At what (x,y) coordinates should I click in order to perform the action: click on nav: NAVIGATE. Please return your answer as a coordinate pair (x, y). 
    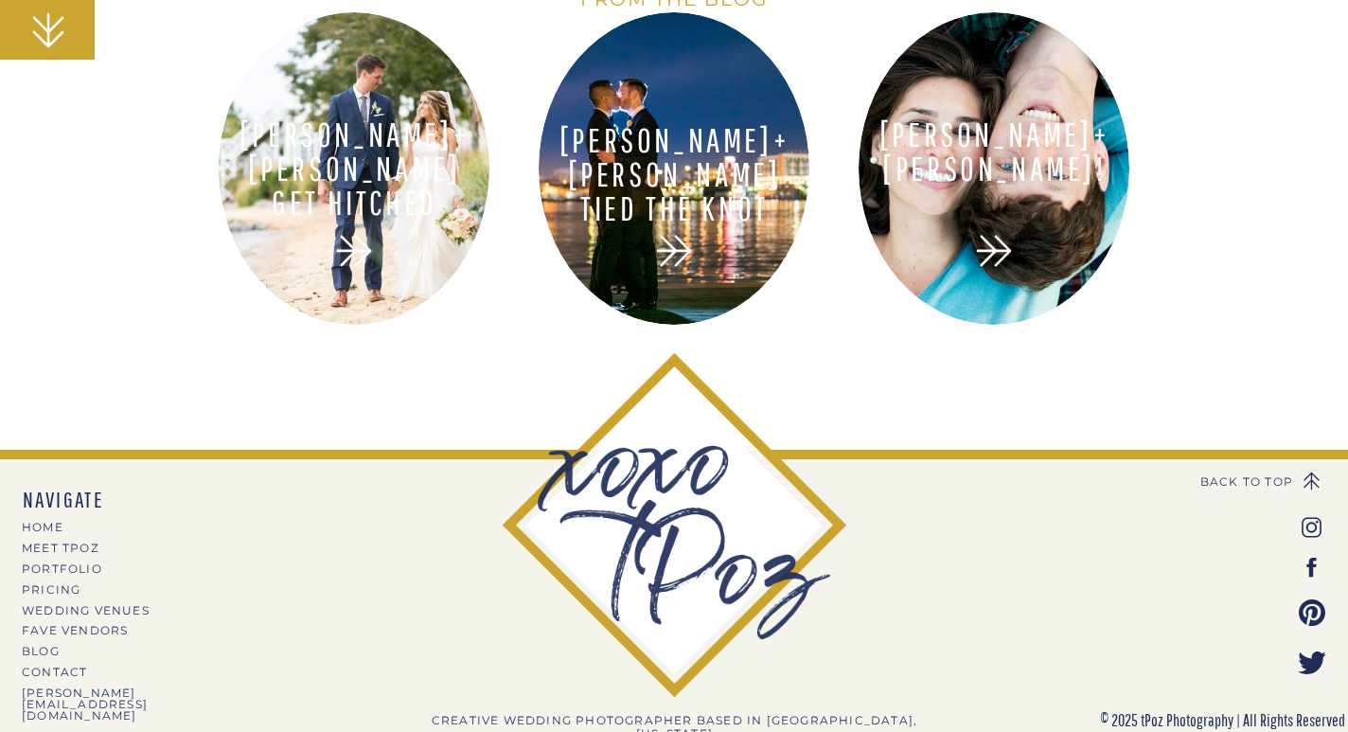
    Looking at the image, I should click on (105, 499).